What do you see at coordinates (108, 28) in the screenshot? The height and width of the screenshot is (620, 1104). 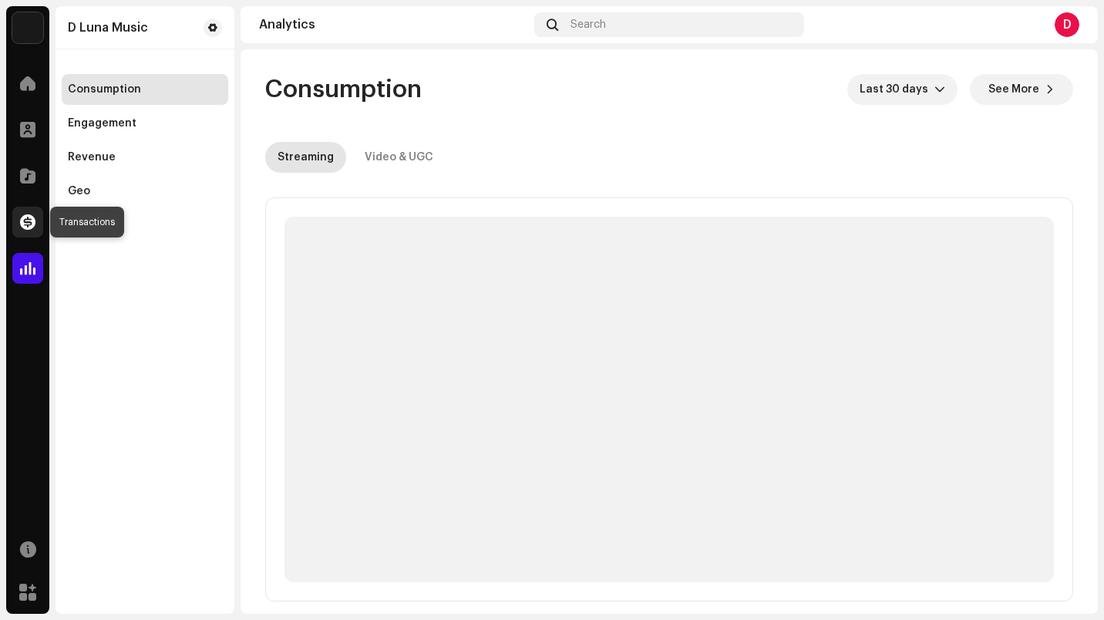 I see `div: D Luna Music` at bounding box center [108, 28].